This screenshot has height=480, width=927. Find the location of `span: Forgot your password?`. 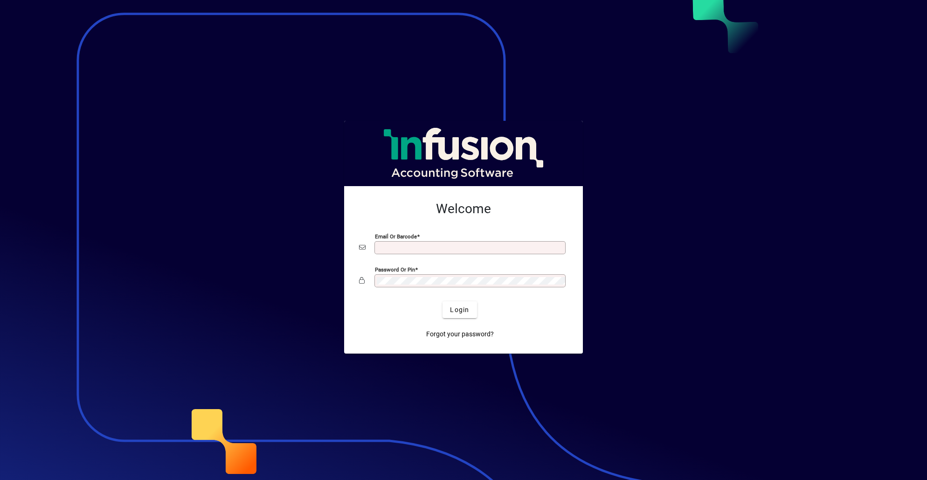

span: Forgot your password? is located at coordinates (460, 334).